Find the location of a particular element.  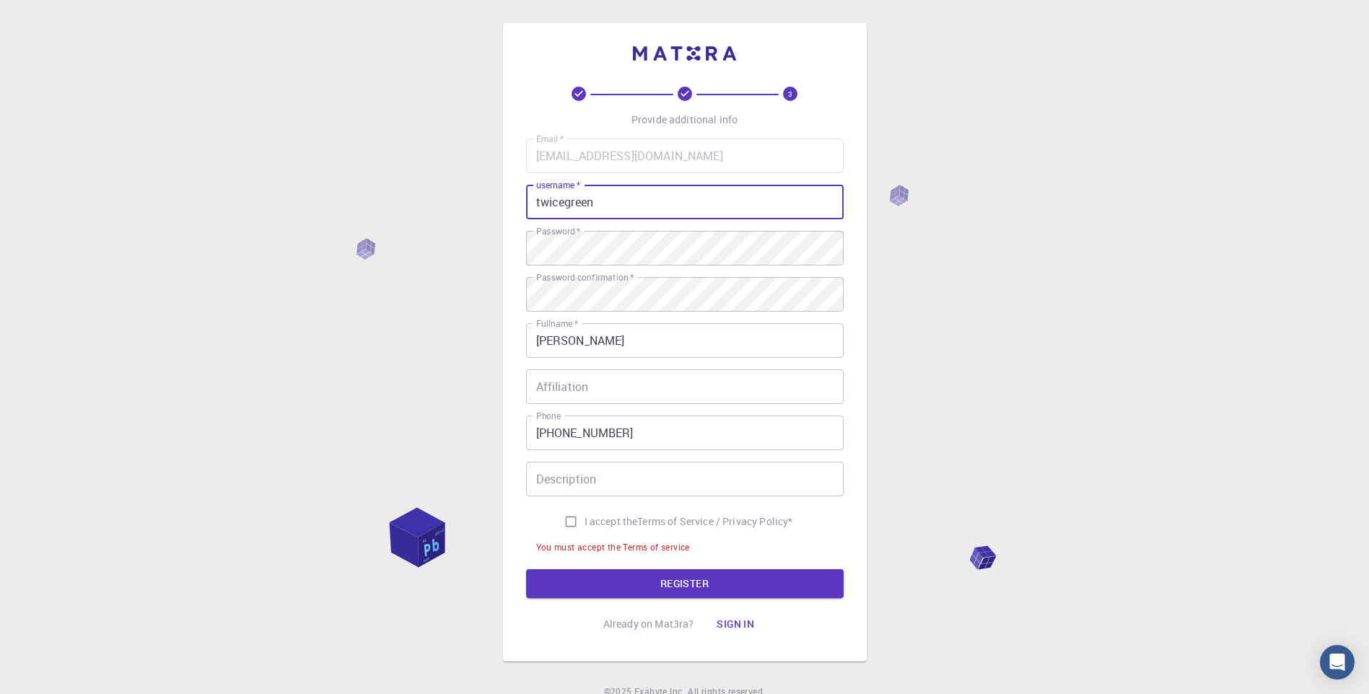

button: Sign in is located at coordinates (735, 624).